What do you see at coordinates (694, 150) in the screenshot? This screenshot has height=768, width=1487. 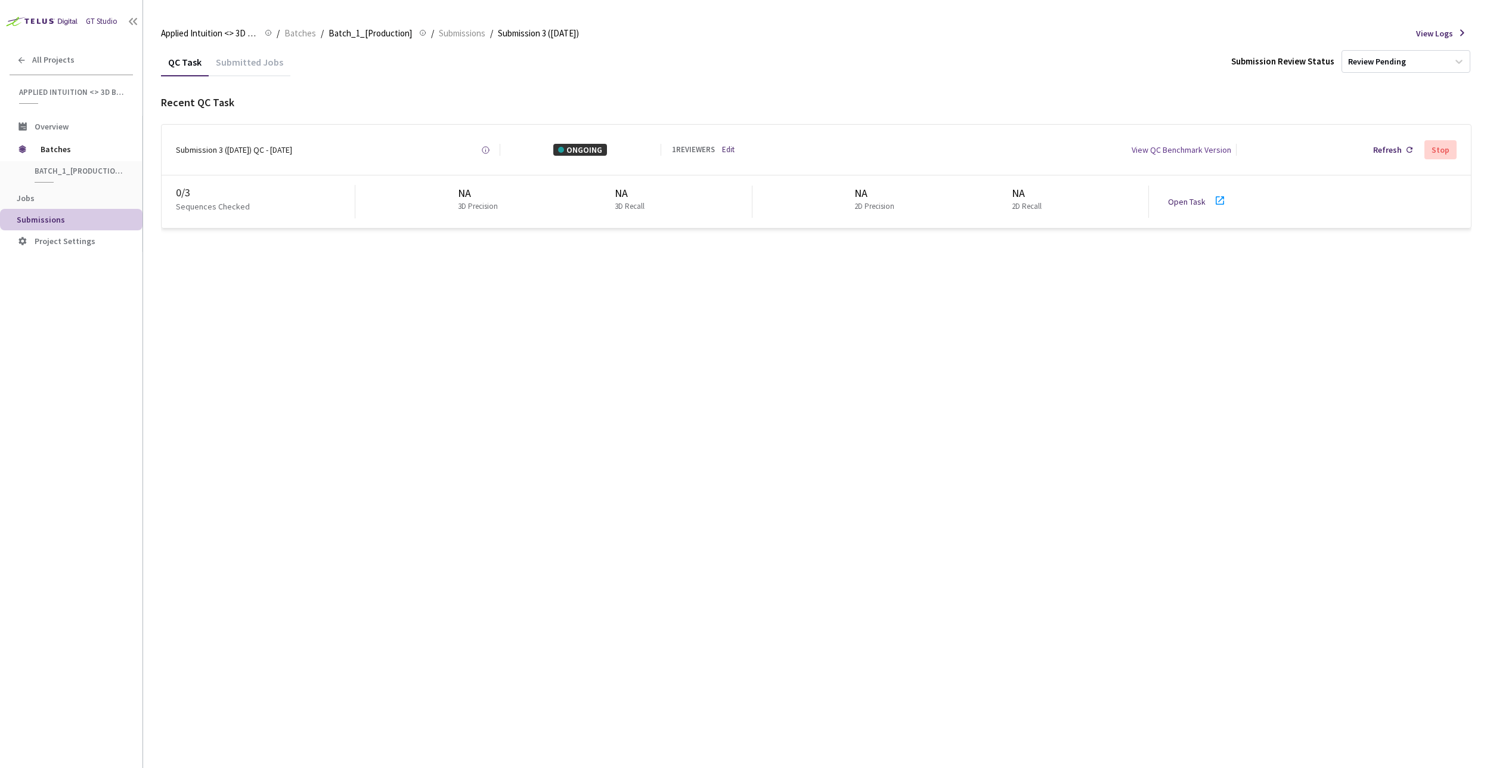 I see `div: 1 REVIEWERS` at bounding box center [694, 150].